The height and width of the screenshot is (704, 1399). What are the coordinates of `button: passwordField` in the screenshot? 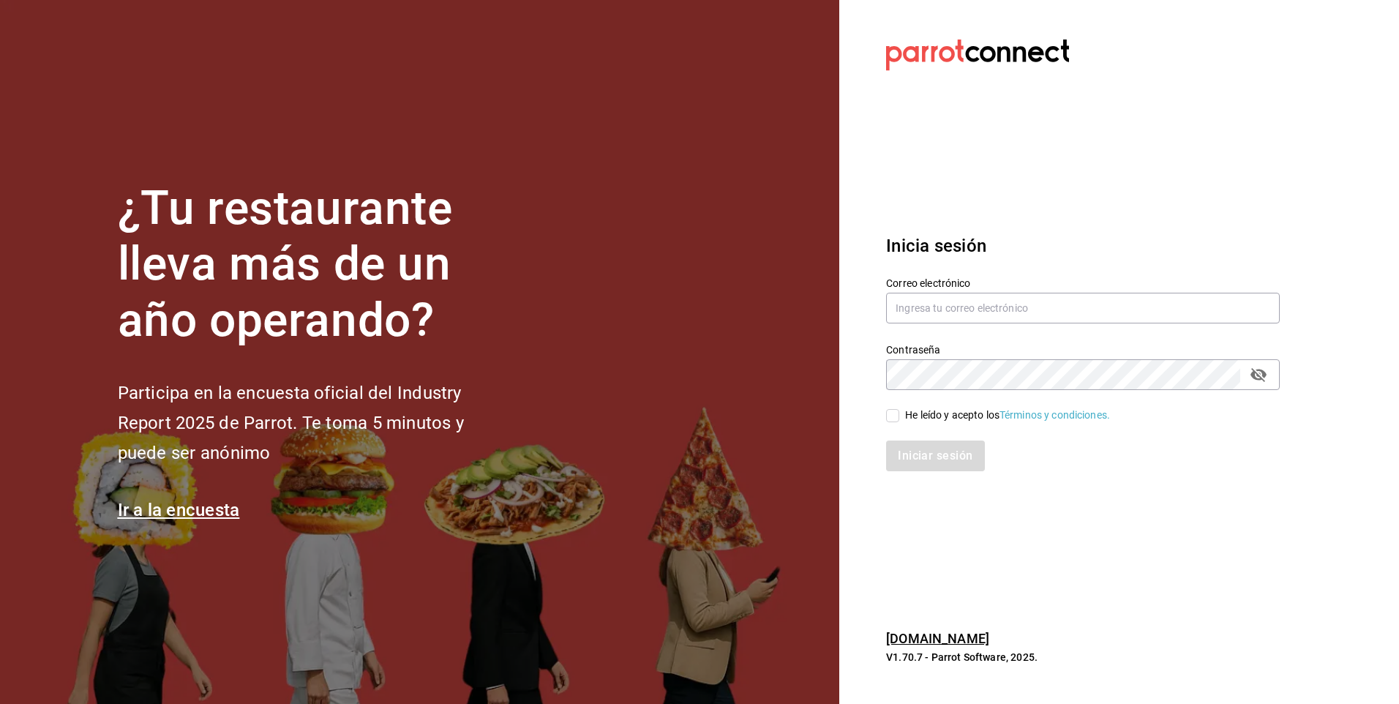 It's located at (1258, 375).